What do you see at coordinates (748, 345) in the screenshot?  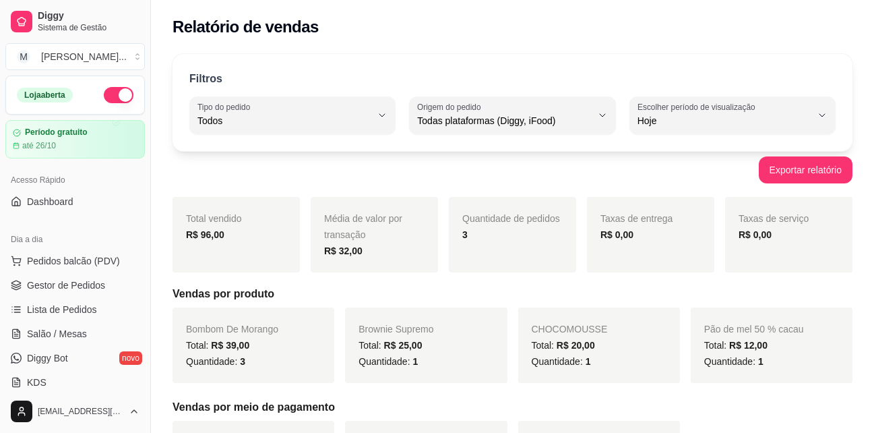 I see `span: R$ 12,00` at bounding box center [748, 345].